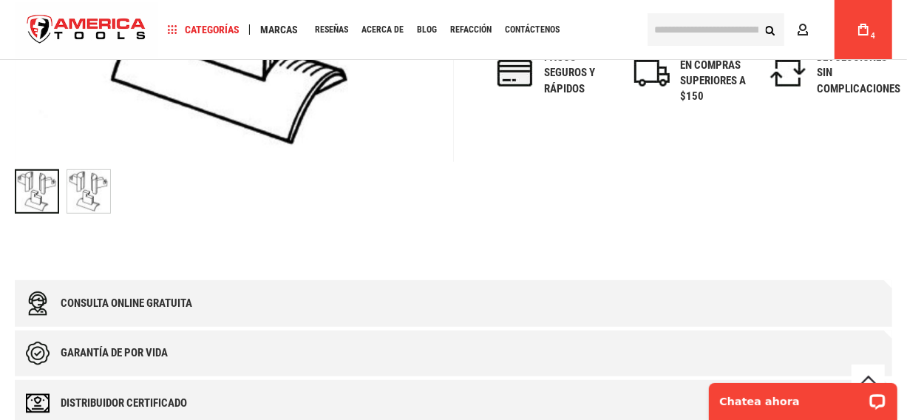 This screenshot has width=907, height=420. Describe the element at coordinates (471, 30) in the screenshot. I see `a: Refacción` at that location.